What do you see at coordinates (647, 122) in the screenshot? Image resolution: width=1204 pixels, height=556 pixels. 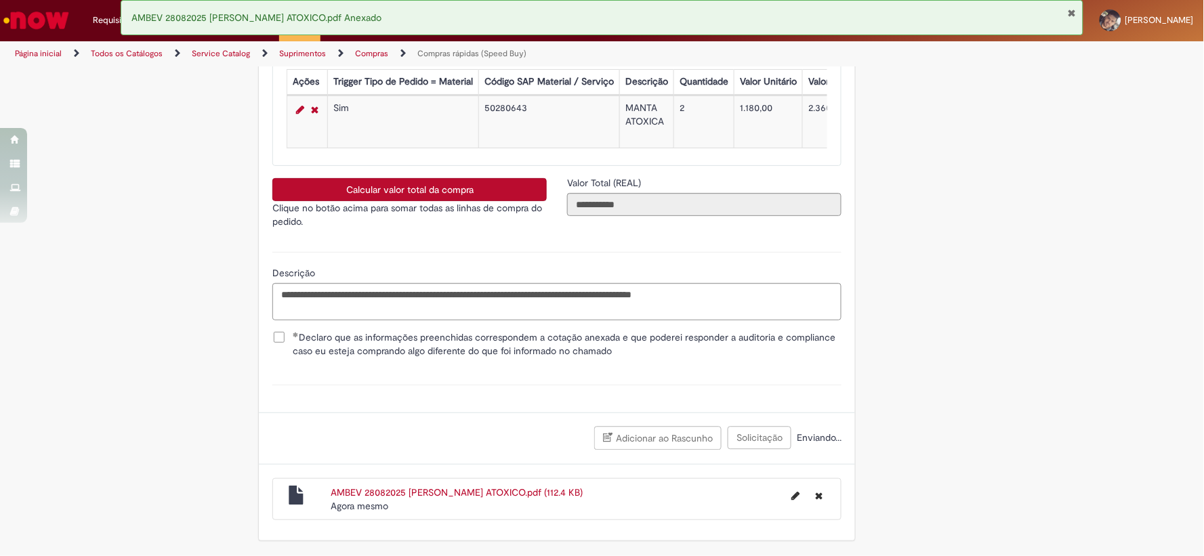 I see `td: MANTA ATOXICA` at bounding box center [647, 122].